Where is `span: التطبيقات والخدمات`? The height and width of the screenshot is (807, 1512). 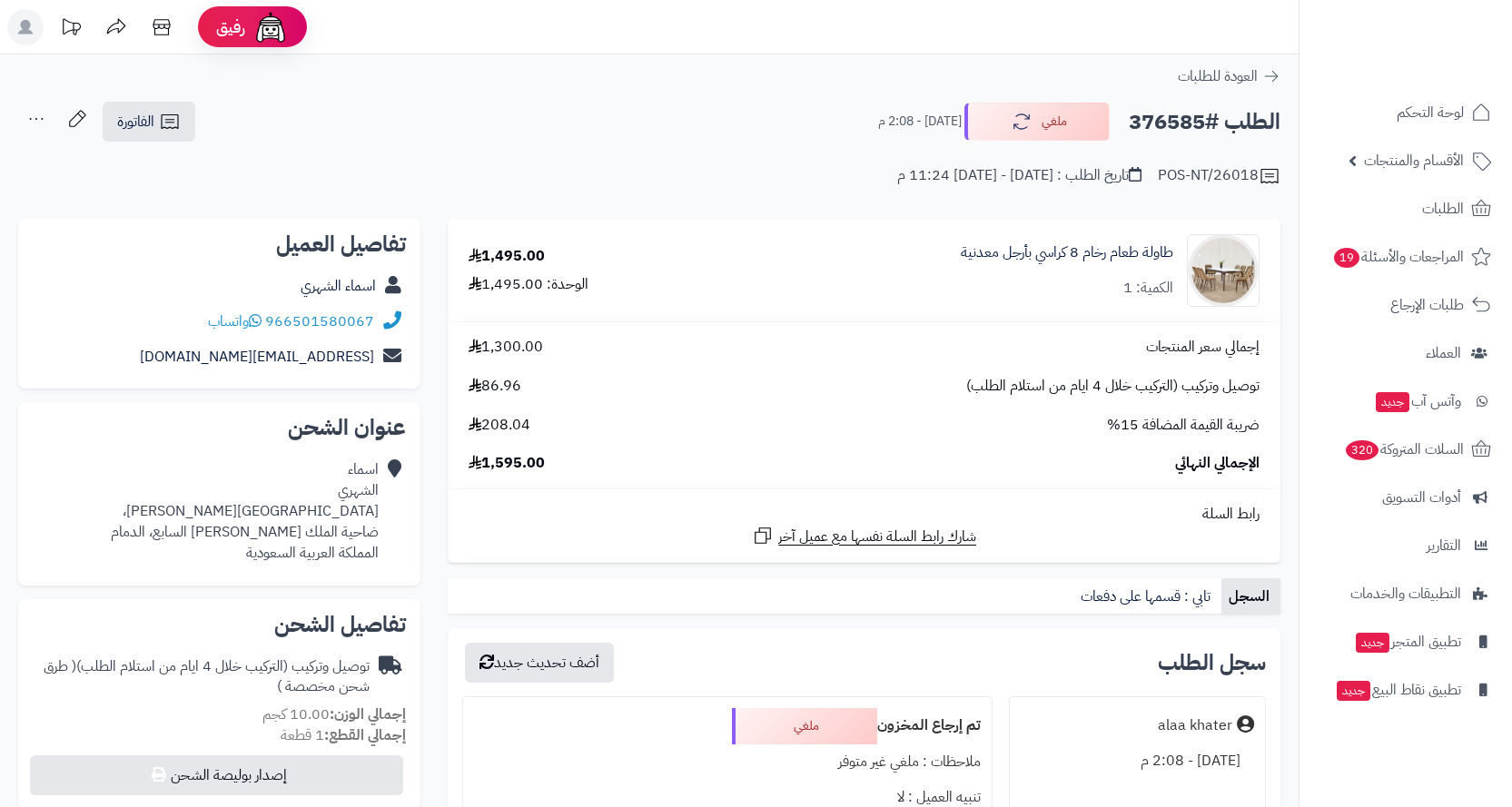 span: التطبيقات والخدمات is located at coordinates (1405, 593).